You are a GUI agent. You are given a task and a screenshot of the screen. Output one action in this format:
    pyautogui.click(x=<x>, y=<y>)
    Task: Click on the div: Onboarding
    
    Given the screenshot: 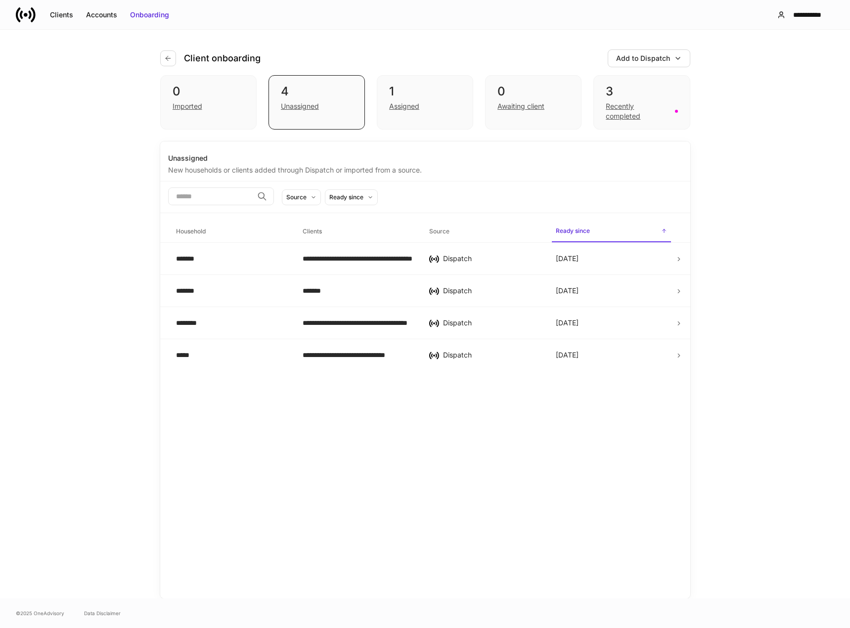 What is the action you would take?
    pyautogui.click(x=149, y=15)
    